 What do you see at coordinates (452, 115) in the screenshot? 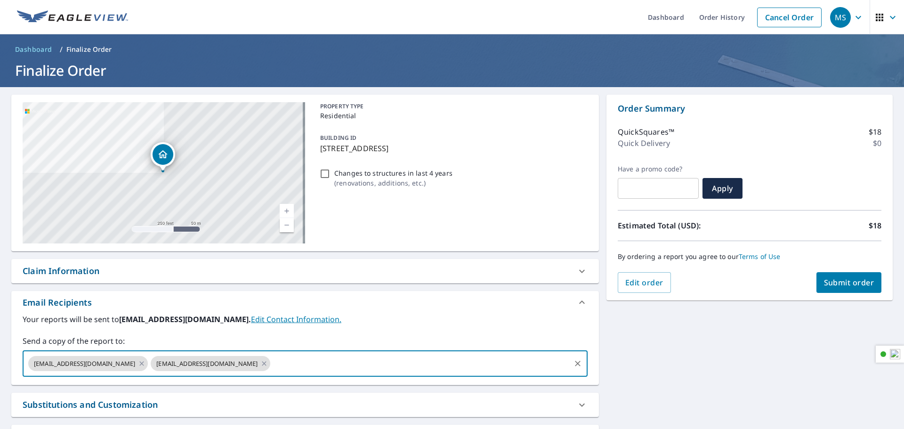
I see `p: Residential` at bounding box center [452, 115].